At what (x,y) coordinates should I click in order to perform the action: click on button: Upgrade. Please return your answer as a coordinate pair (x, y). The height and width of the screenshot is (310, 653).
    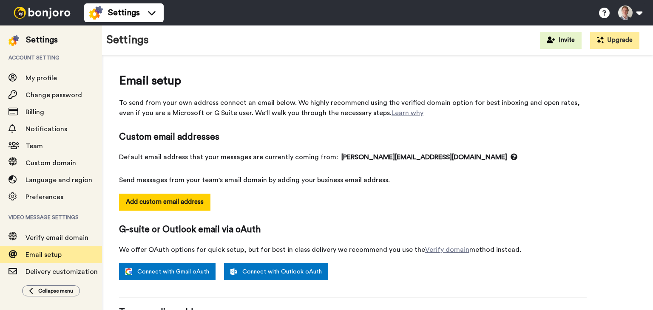
    Looking at the image, I should click on (615, 40).